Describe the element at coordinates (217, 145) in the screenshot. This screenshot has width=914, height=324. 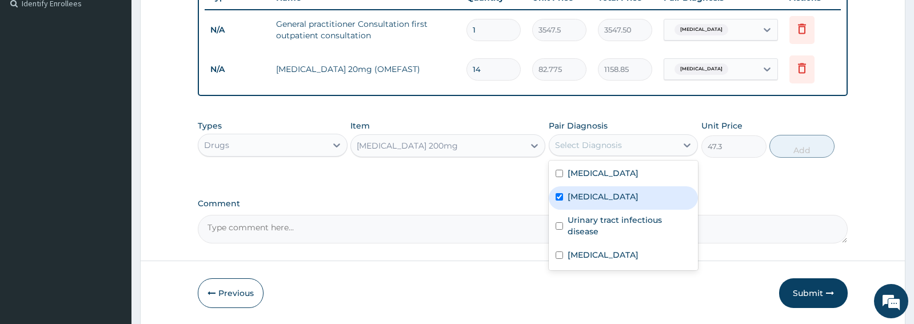
I see `div: Drugs` at that location.